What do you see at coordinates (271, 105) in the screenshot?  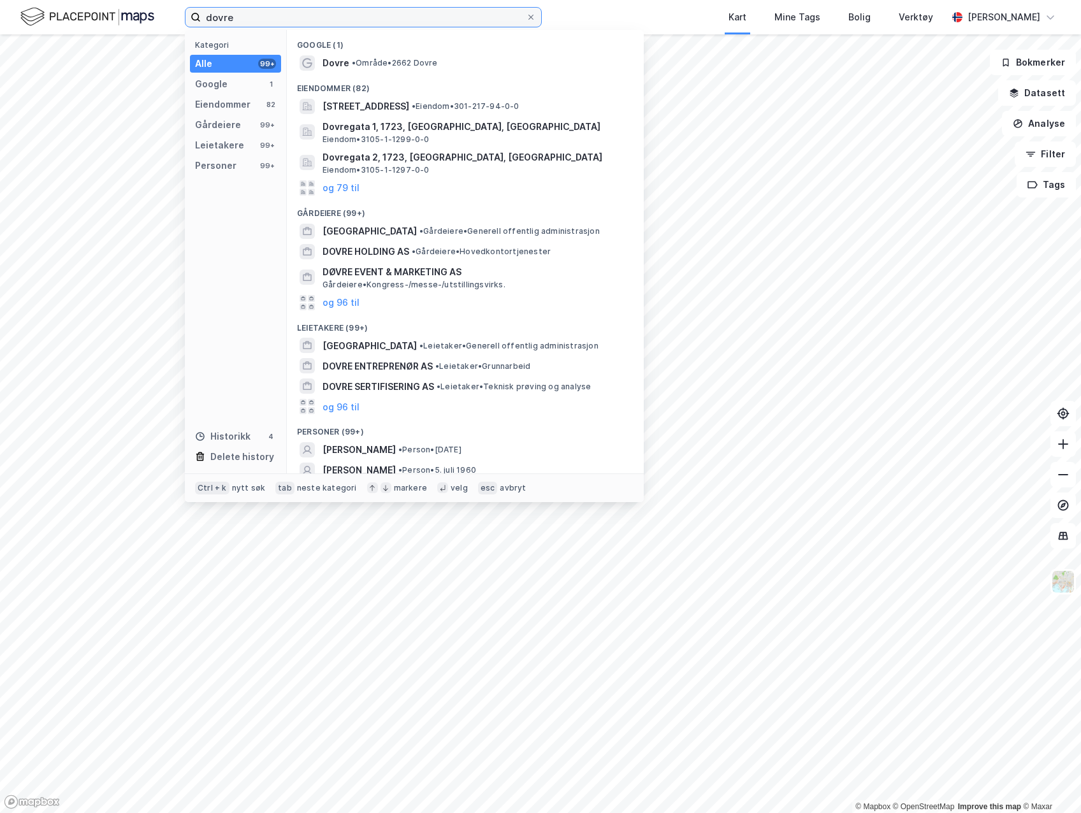 I see `div: 82` at bounding box center [271, 105].